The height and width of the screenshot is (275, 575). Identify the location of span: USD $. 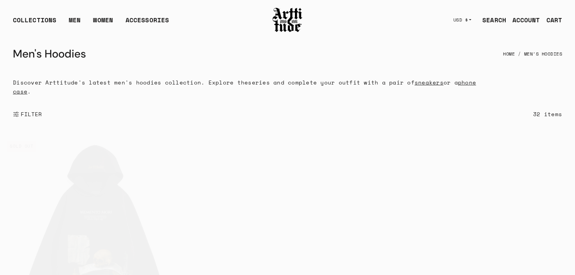
(461, 20).